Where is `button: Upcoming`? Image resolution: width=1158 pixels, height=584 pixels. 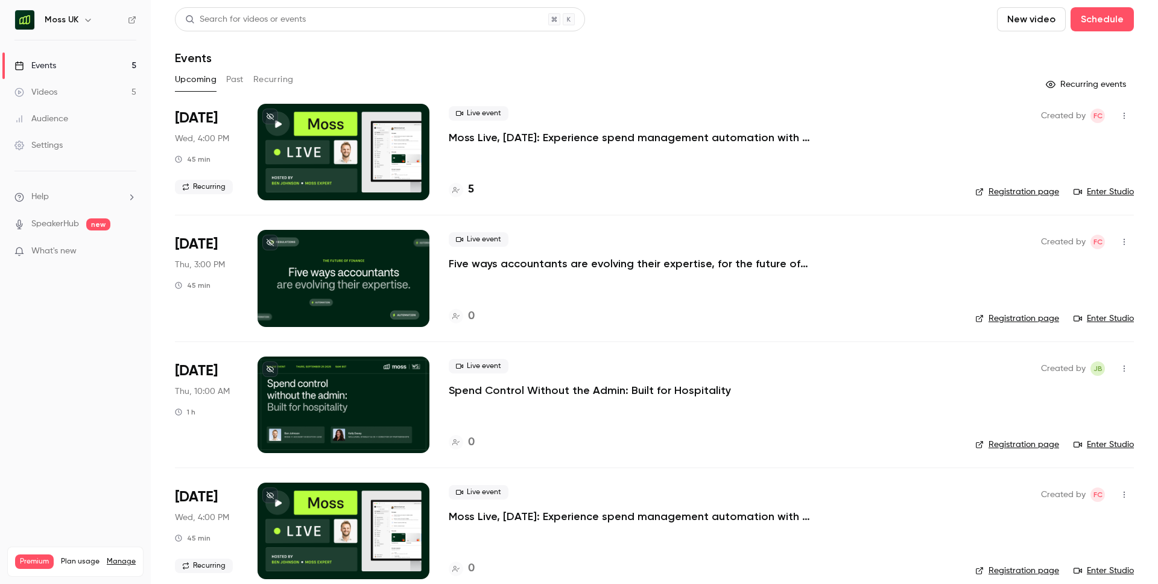
button: Upcoming is located at coordinates (195, 80).